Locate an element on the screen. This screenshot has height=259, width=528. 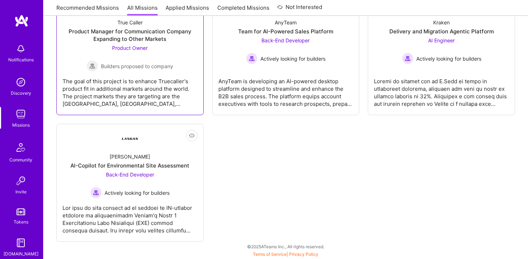
div: Discovery is located at coordinates (21, 93).